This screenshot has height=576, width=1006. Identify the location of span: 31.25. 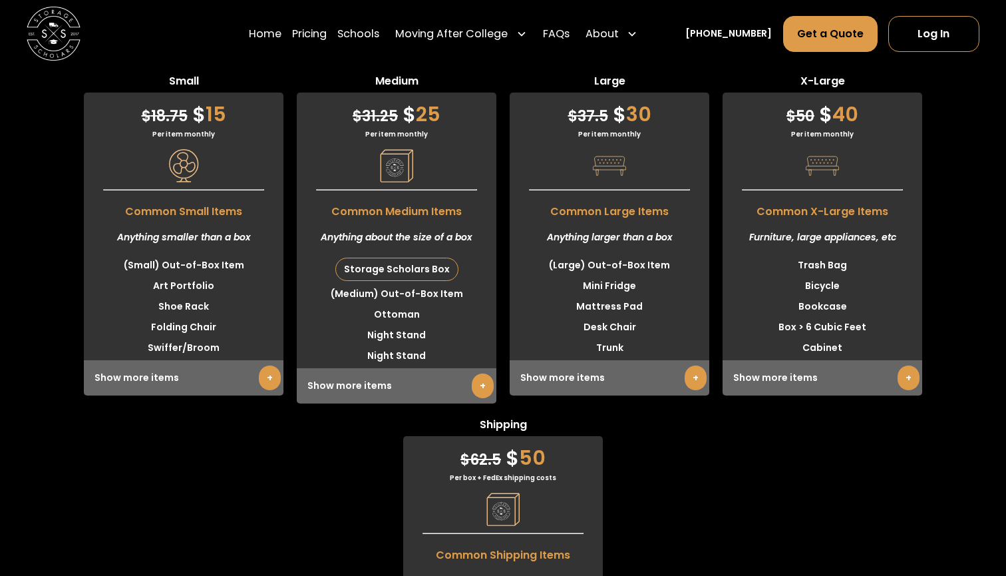
(375, 116).